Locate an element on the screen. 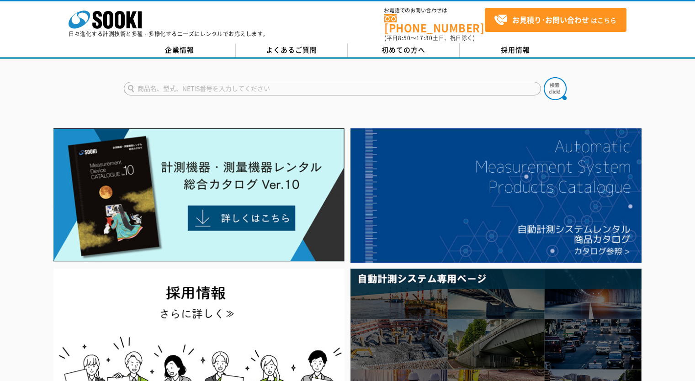 Image resolution: width=695 pixels, height=381 pixels. a: よくあるご質問 is located at coordinates (291, 50).